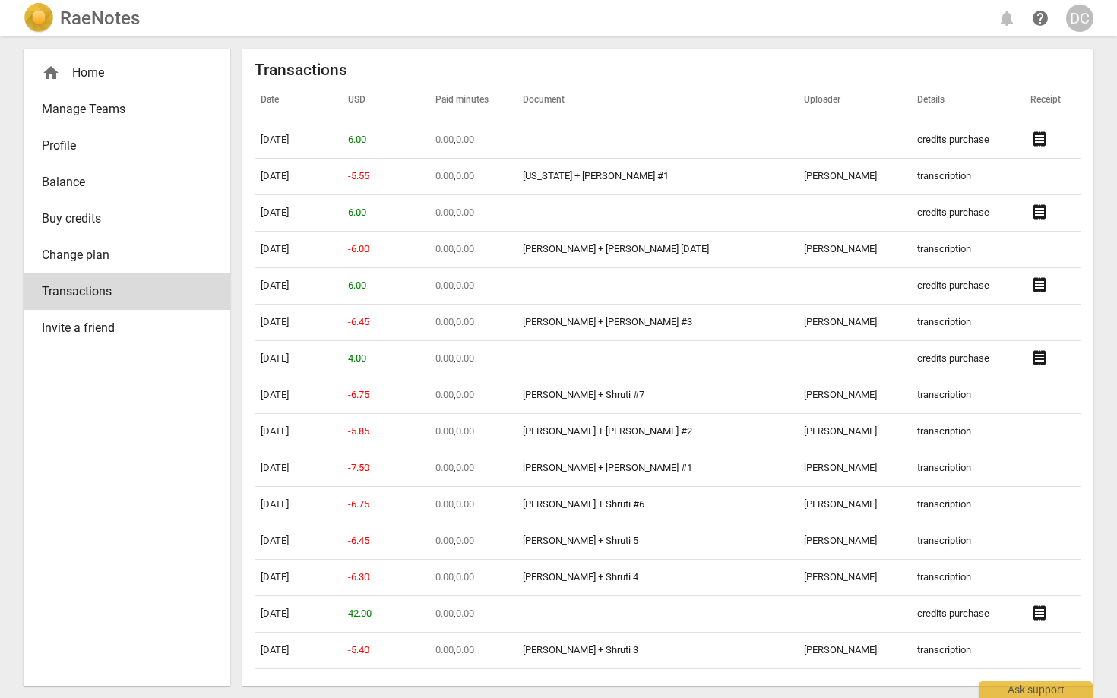 This screenshot has height=698, width=1117. I want to click on span: Invite a friend, so click(121, 328).